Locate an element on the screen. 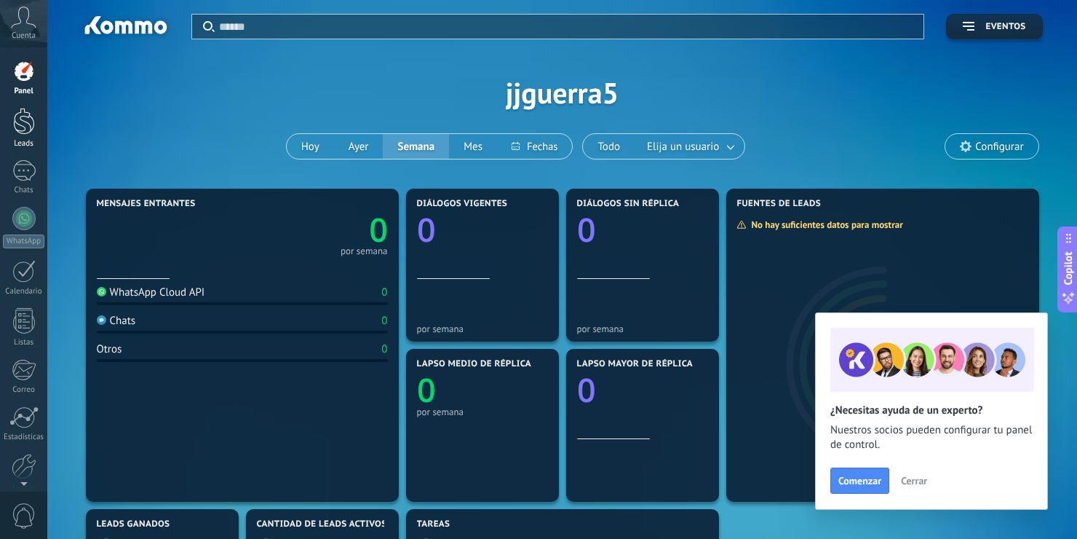 The width and height of the screenshot is (1077, 539). div: No hay suficientes datos para mostrar is located at coordinates (825, 224).